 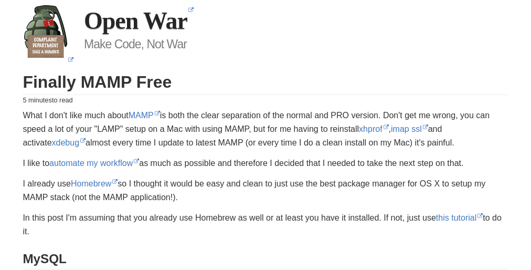 I want to click on a: this tutorial, so click(x=459, y=217).